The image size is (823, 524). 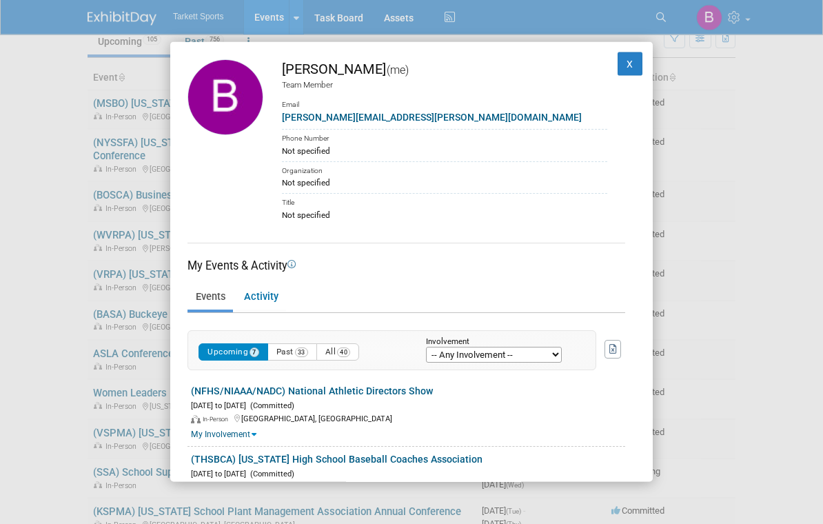 I want to click on div: Organization, so click(x=444, y=169).